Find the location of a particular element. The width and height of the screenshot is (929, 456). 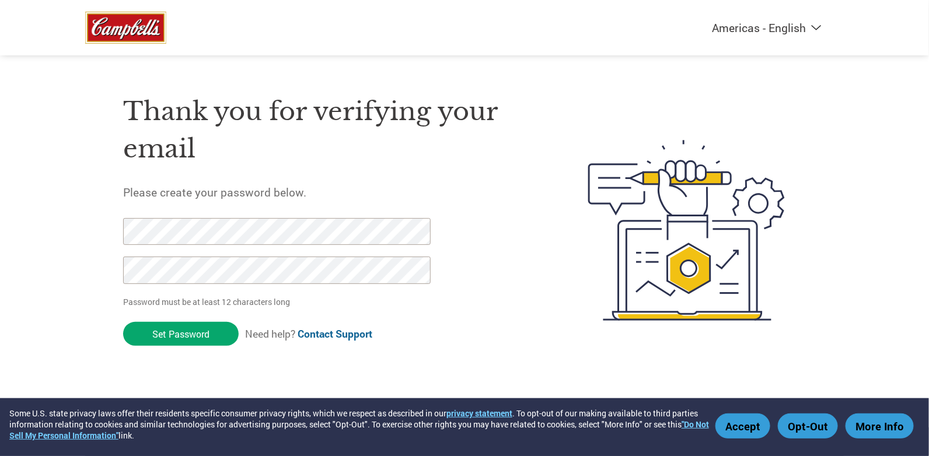

p: Password must be at least 12 characters long is located at coordinates (279, 302).